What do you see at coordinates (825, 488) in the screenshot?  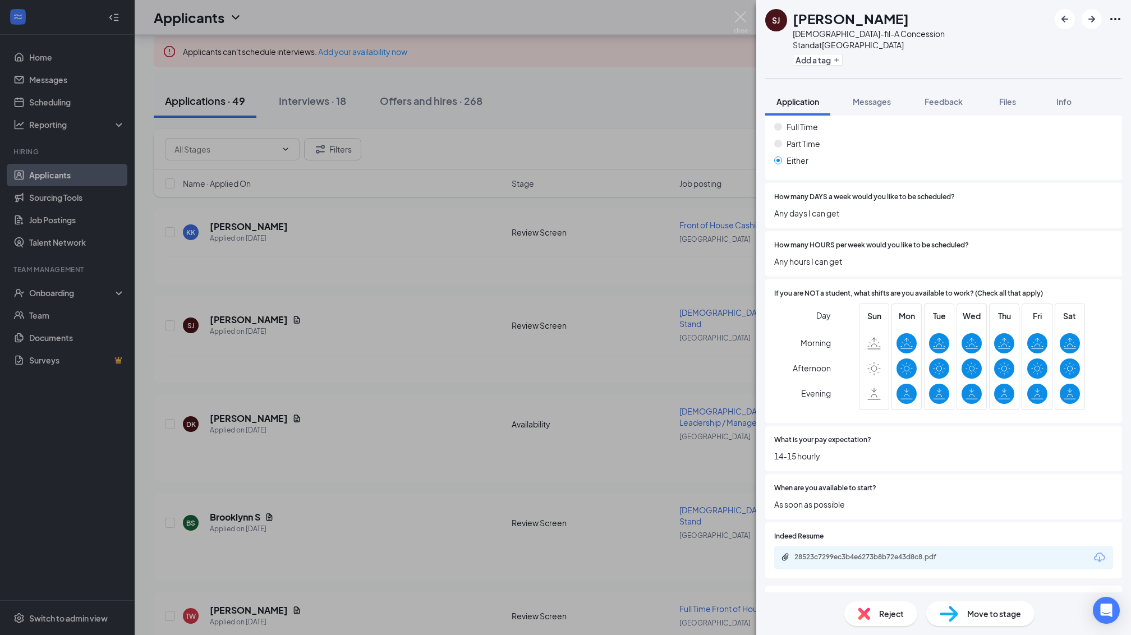 I see `span: When are you available to start?` at bounding box center [825, 488].